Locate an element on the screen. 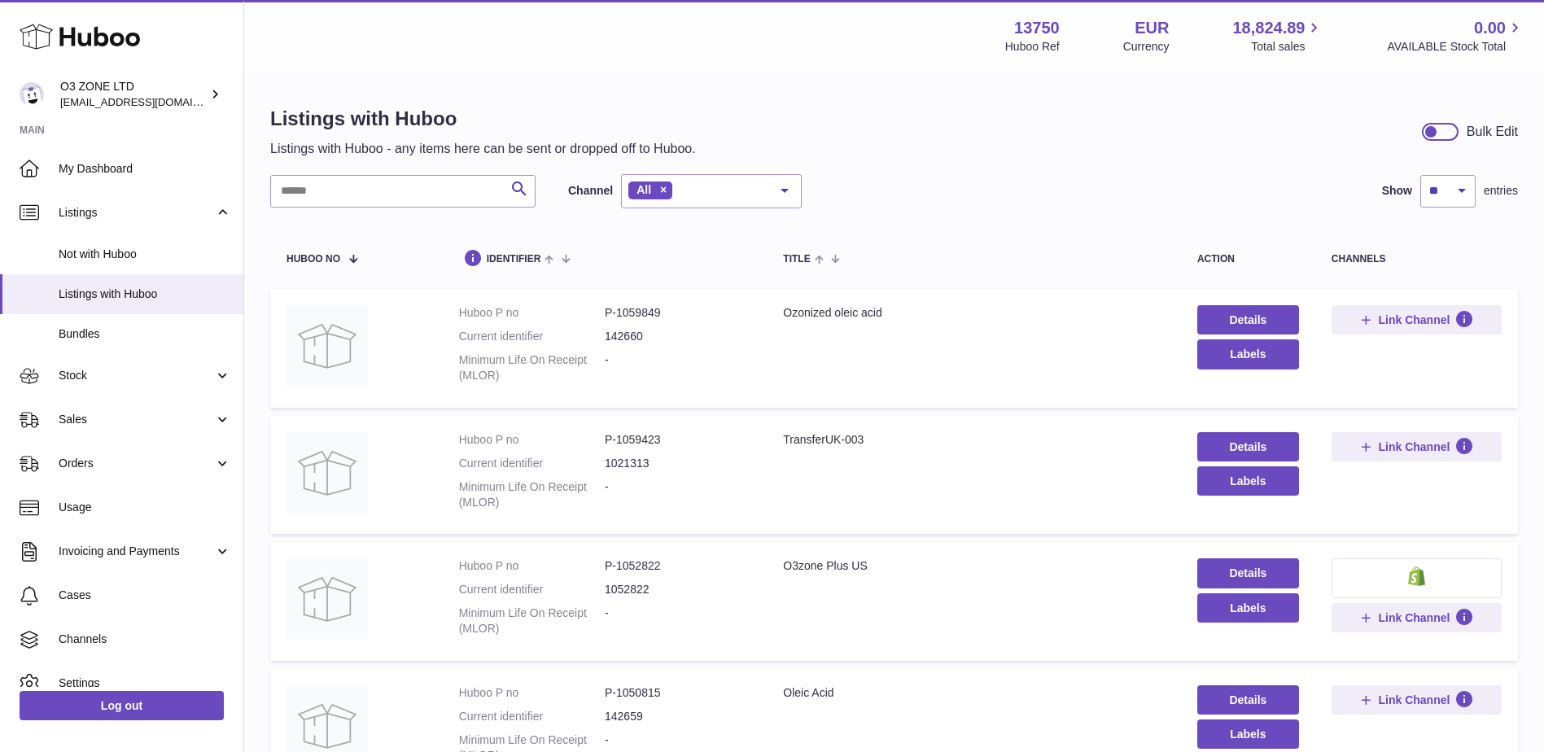 The height and width of the screenshot is (752, 1544). dd: 142659 is located at coordinates (677, 716).